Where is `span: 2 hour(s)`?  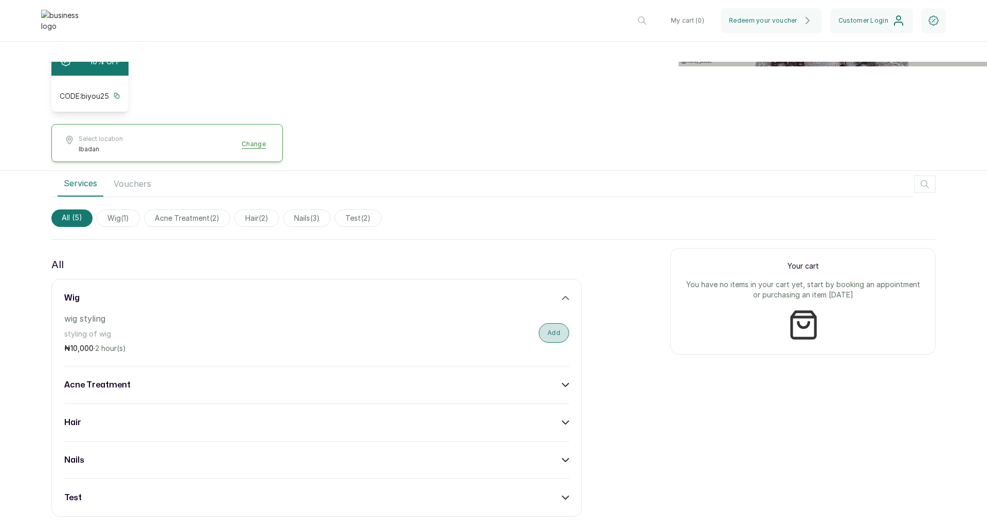 span: 2 hour(s) is located at coordinates (111, 348).